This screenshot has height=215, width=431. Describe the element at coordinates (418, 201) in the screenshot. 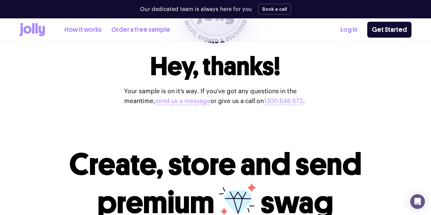

I see `div: Open Intercom Messenger` at that location.